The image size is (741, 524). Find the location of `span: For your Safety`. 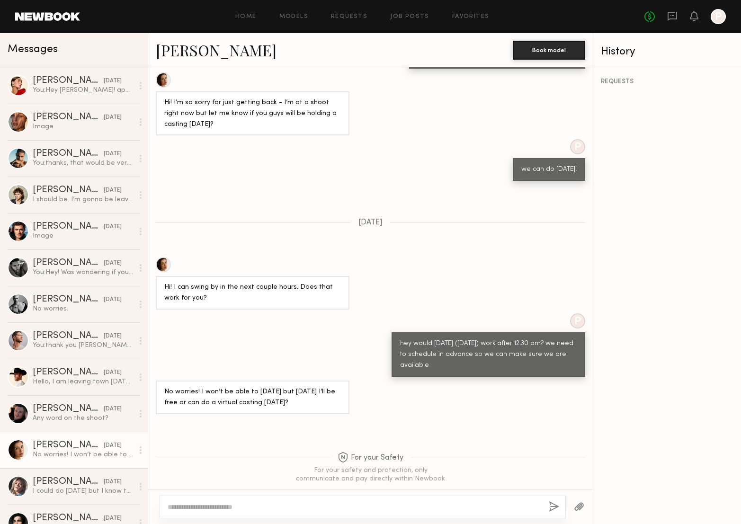

span: For your Safety is located at coordinates (370, 458).